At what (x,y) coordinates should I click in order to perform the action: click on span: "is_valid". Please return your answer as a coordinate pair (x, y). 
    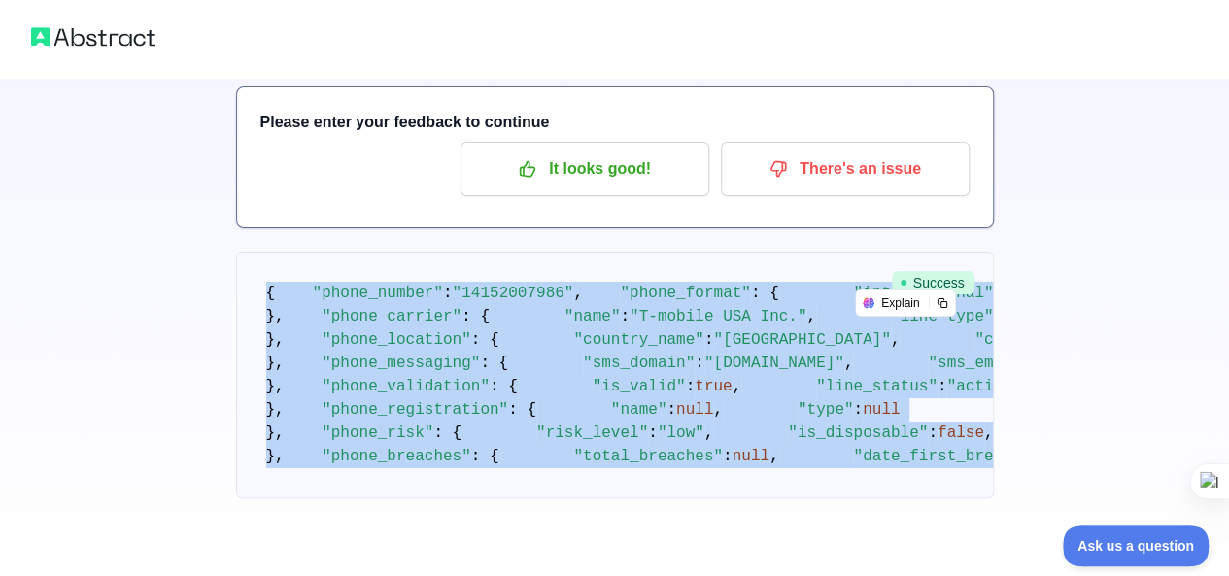
    Looking at the image, I should click on (639, 387).